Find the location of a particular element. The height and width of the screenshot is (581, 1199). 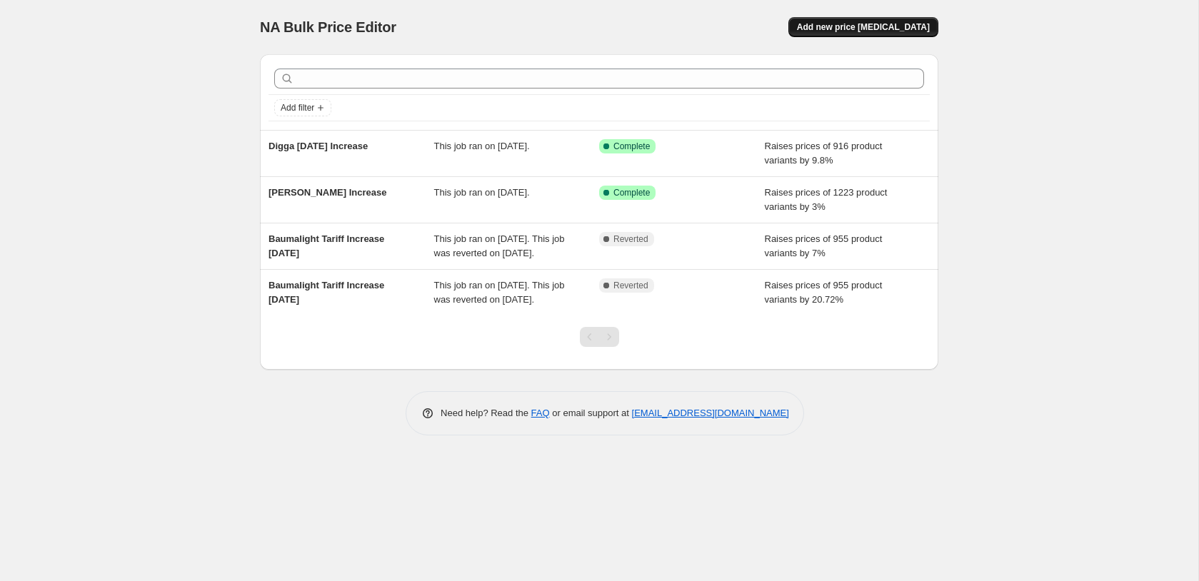

span: Raises prices of 916 product variants by 9.8% is located at coordinates (823, 153).